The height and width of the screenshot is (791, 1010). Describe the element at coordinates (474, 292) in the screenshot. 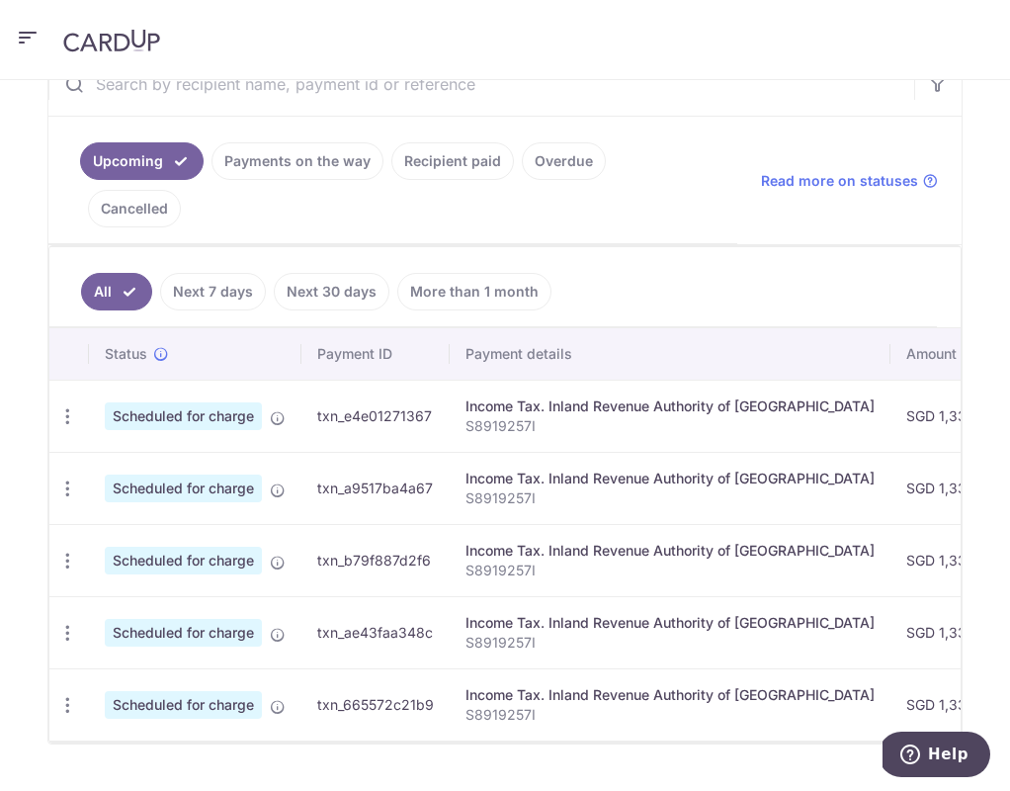

I see `a: More than 1 month` at that location.